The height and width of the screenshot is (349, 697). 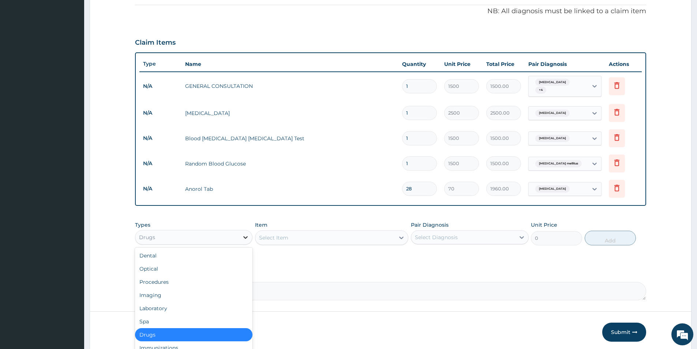 What do you see at coordinates (544, 225) in the screenshot?
I see `label: Unit Price` at bounding box center [544, 225].